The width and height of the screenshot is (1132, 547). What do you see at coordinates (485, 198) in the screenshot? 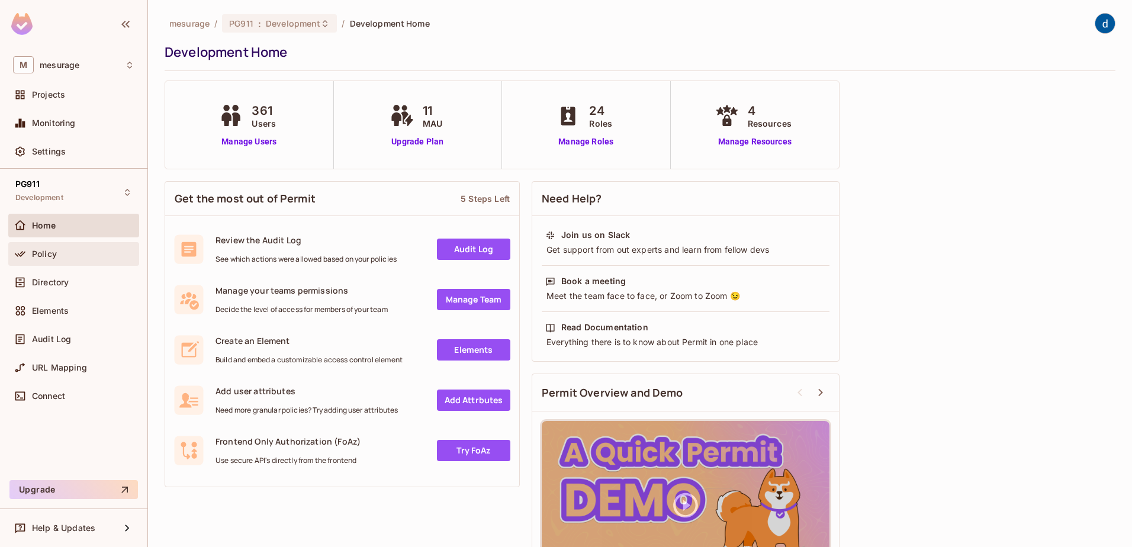
I see `div: 5 Steps Left` at bounding box center [485, 198].